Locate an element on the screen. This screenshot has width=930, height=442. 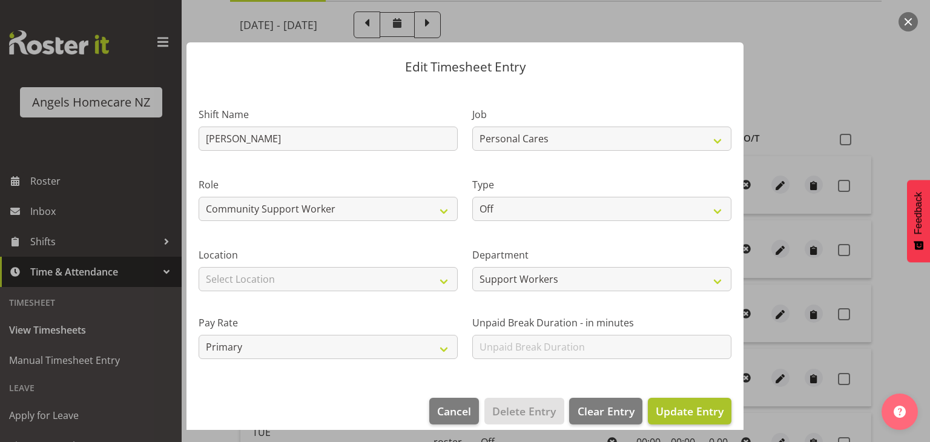
img: help-xxl-2.png is located at coordinates (900, 412).